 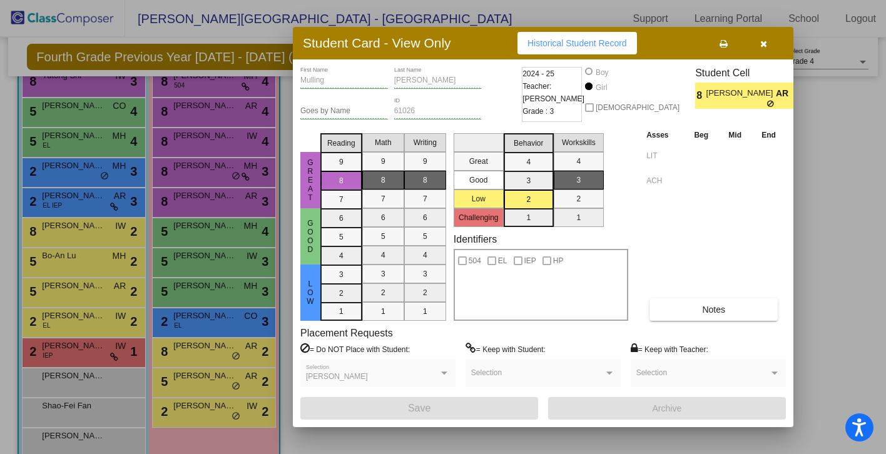 I want to click on span: Notes, so click(x=713, y=310).